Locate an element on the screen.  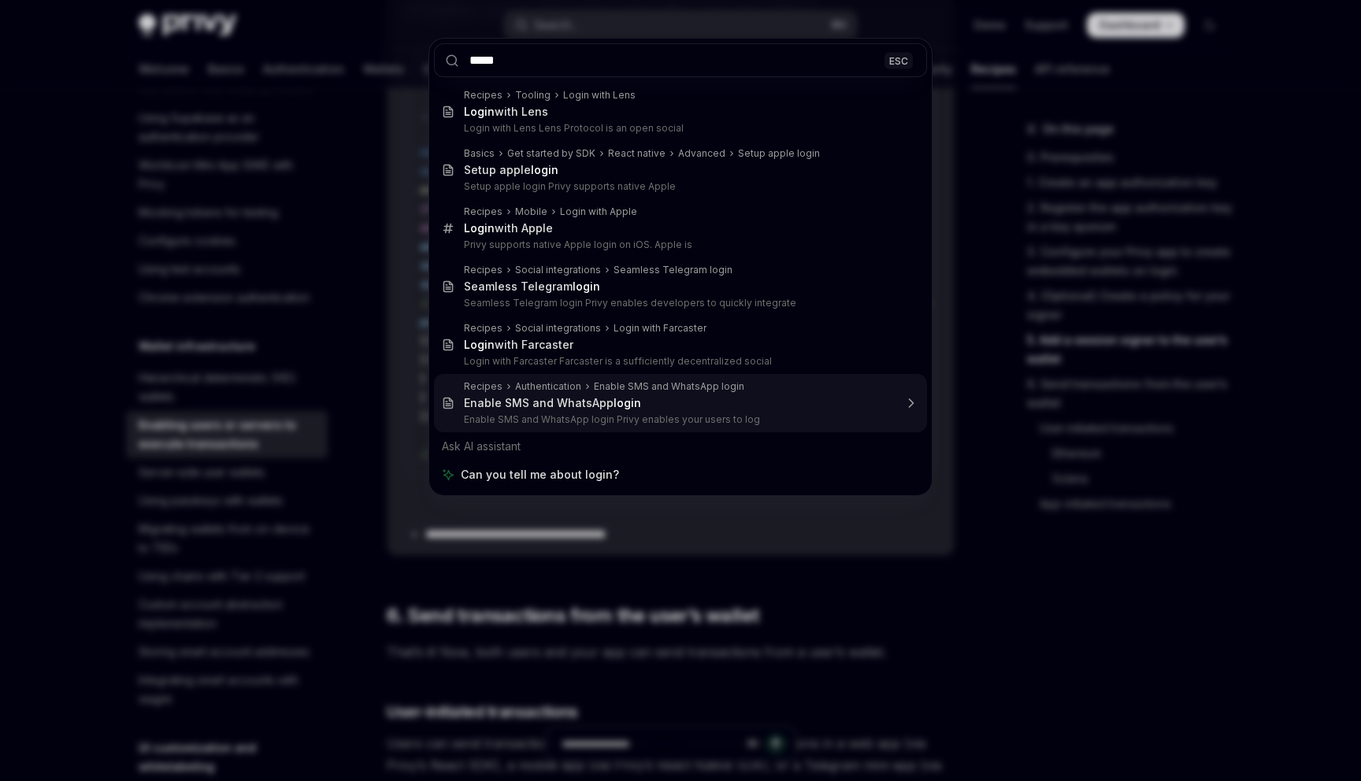
div: Seamless Telegram is located at coordinates (532, 287).